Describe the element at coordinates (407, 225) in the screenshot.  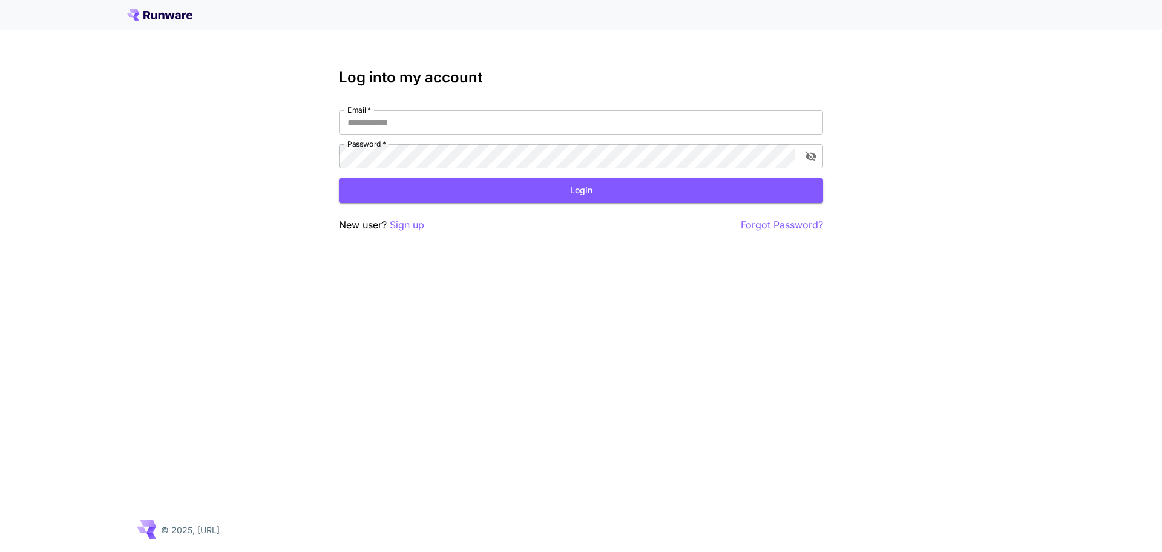
I see `p: Sign up` at that location.